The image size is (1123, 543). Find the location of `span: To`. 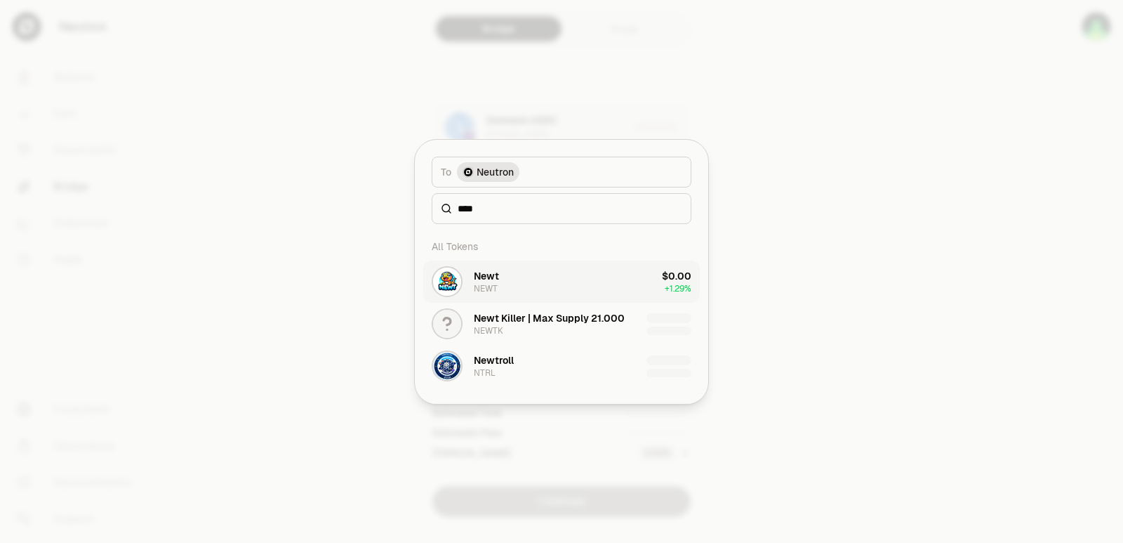

span: To is located at coordinates (446, 172).